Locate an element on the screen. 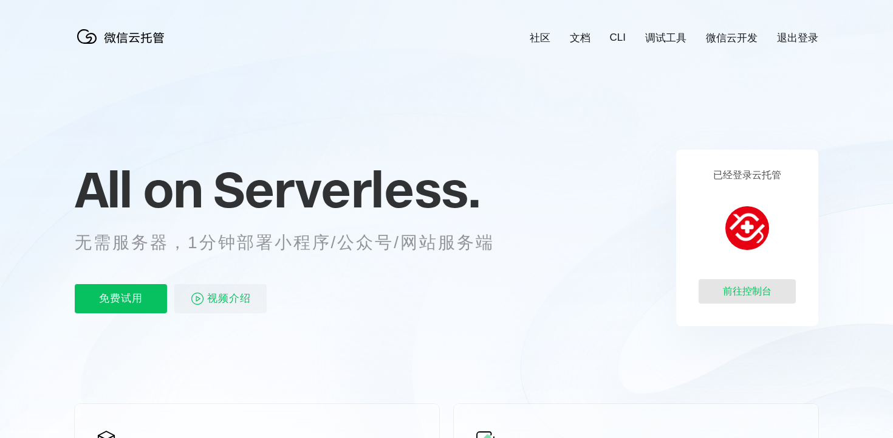 The width and height of the screenshot is (893, 438). a: 文档 is located at coordinates (580, 38).